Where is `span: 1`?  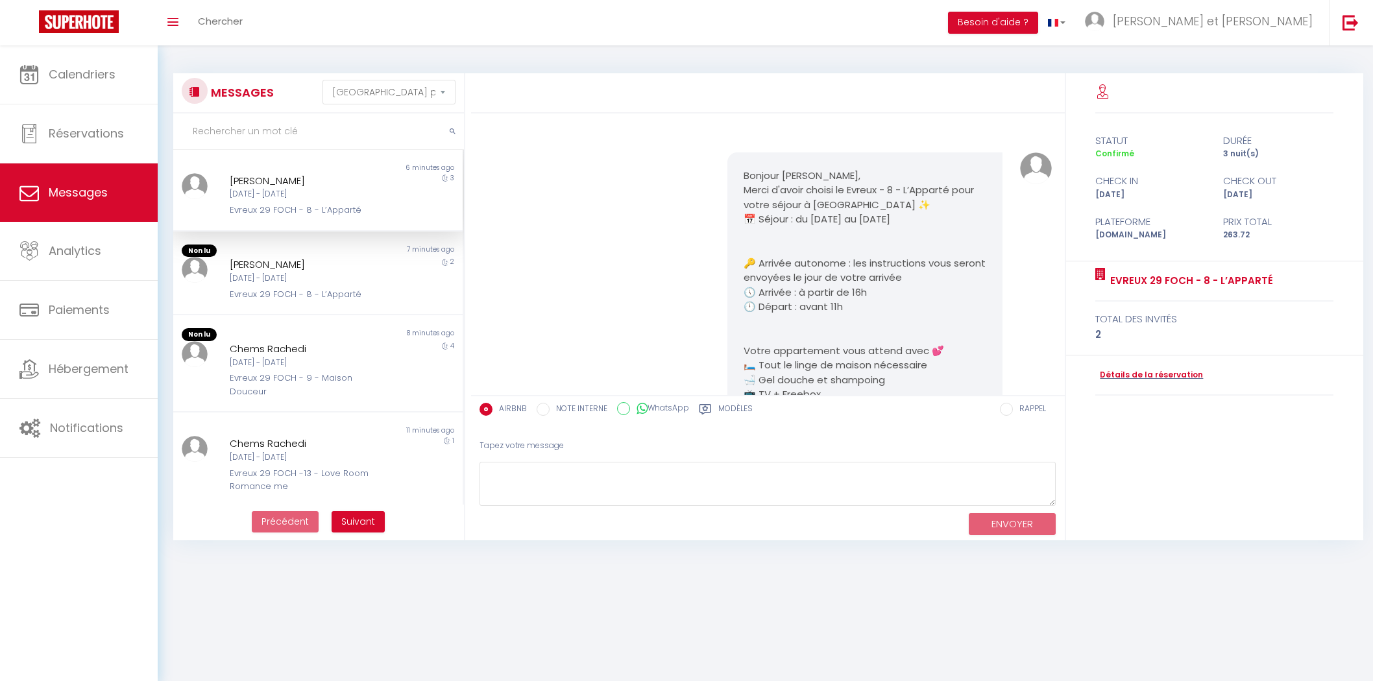
span: 1 is located at coordinates (453, 441).